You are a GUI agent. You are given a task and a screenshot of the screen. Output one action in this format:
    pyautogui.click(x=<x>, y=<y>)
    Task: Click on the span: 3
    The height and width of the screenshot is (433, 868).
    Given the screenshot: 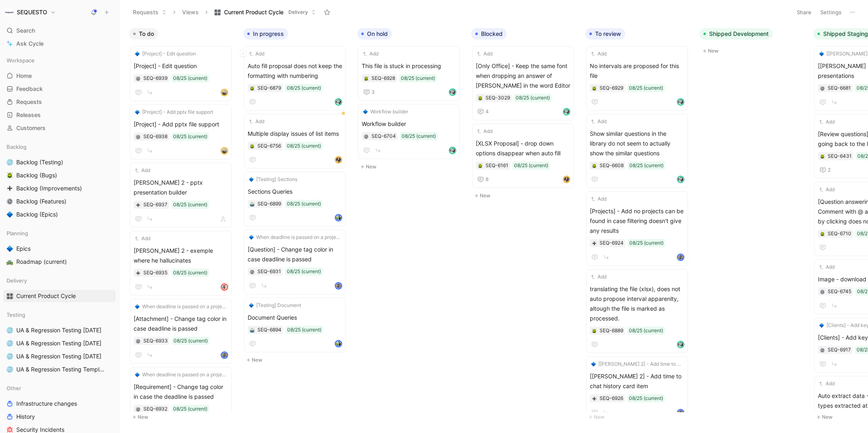 What is the action you would take?
    pyautogui.click(x=373, y=92)
    